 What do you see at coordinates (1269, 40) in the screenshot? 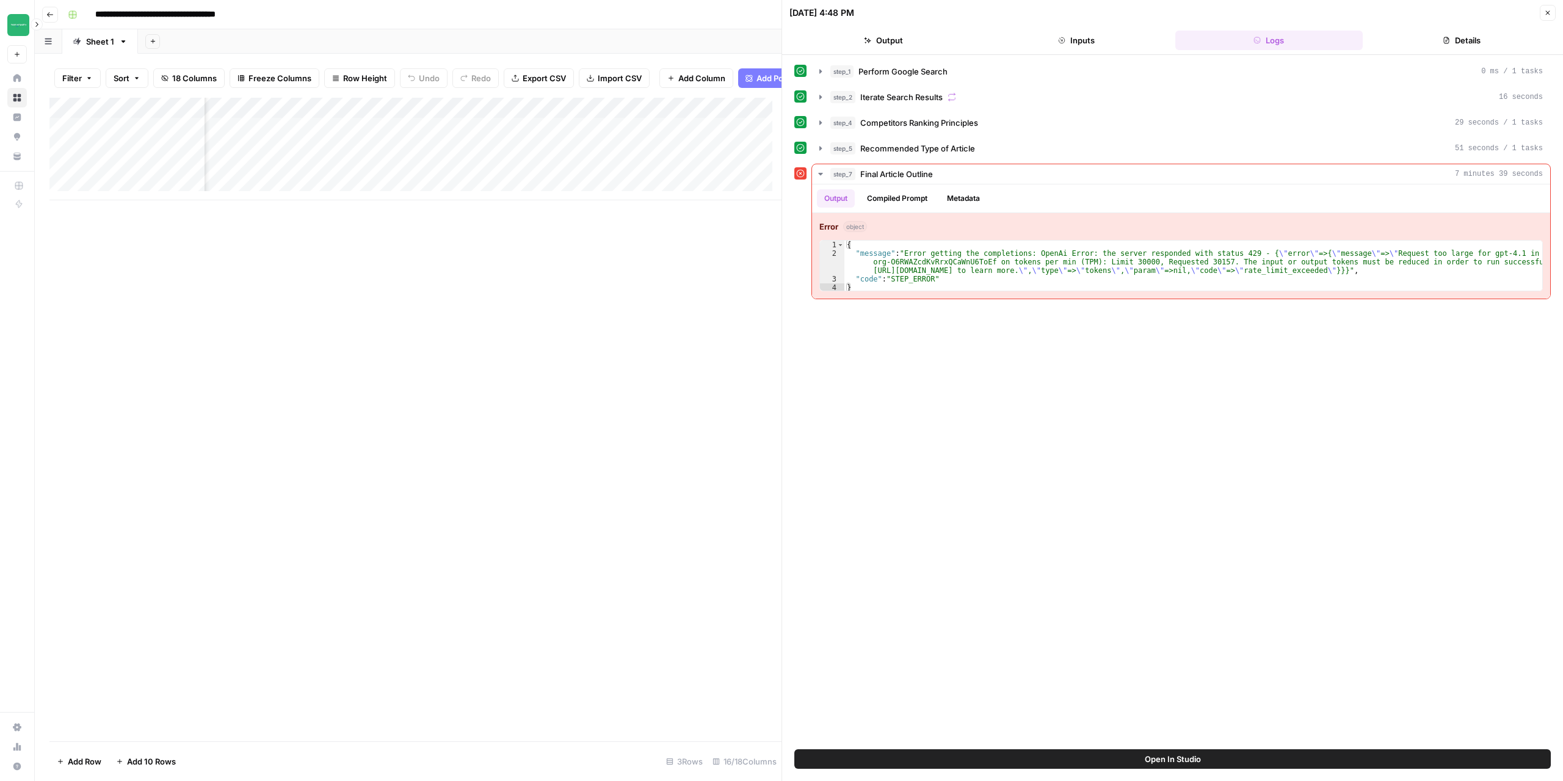
I see `button: Logs` at bounding box center [1269, 40].